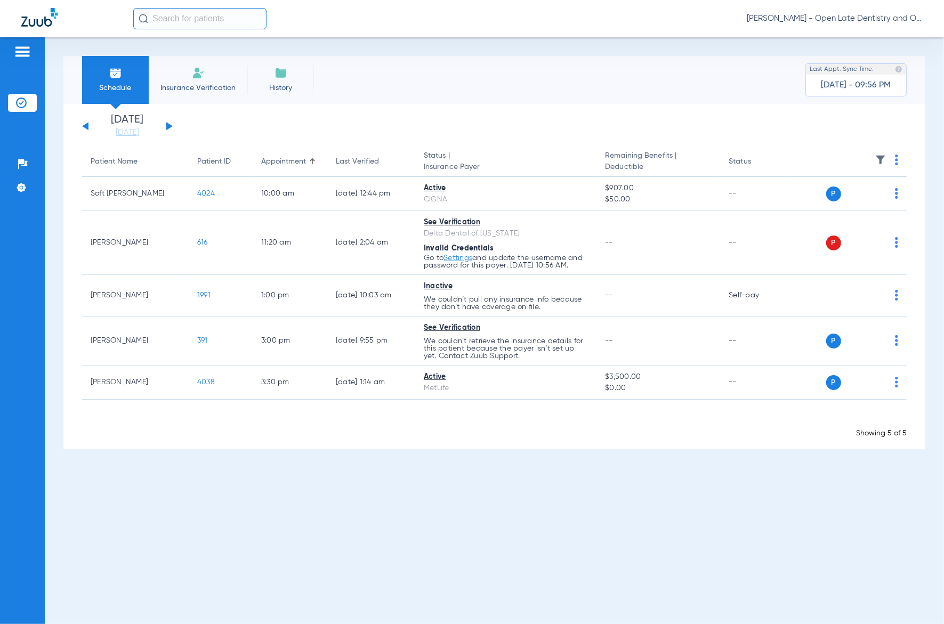 This screenshot has width=944, height=624. What do you see at coordinates (506, 286) in the screenshot?
I see `div: Inactive` at bounding box center [506, 286].